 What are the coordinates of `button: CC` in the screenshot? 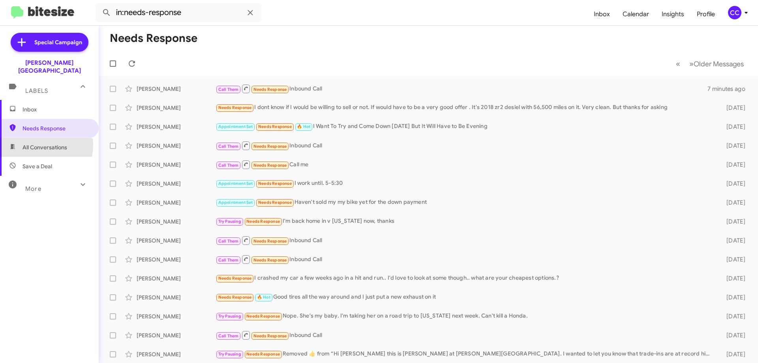 It's located at (735, 13).